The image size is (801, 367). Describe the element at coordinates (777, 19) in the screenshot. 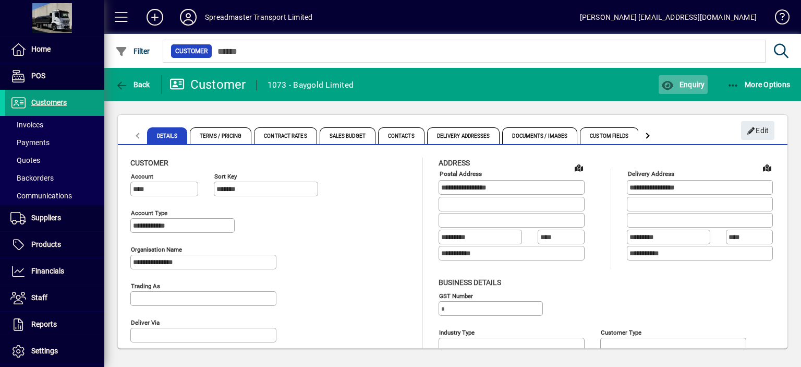

I see `a: Knowledge Base` at that location.